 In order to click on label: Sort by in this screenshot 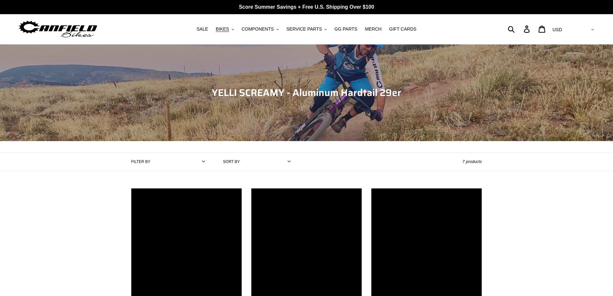, I will do `click(231, 162)`.